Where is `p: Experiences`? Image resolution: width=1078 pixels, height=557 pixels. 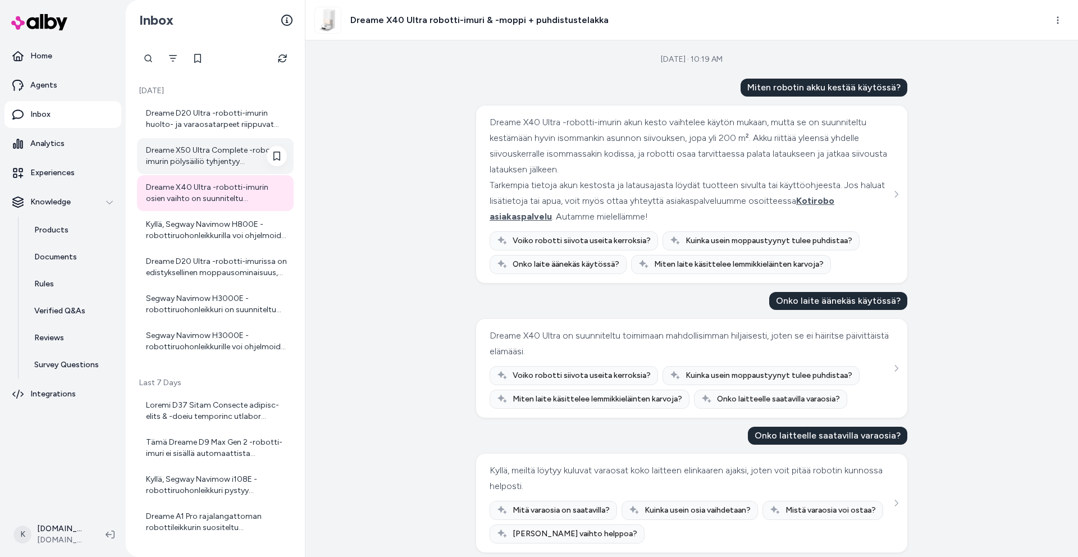 p: Experiences is located at coordinates (52, 173).